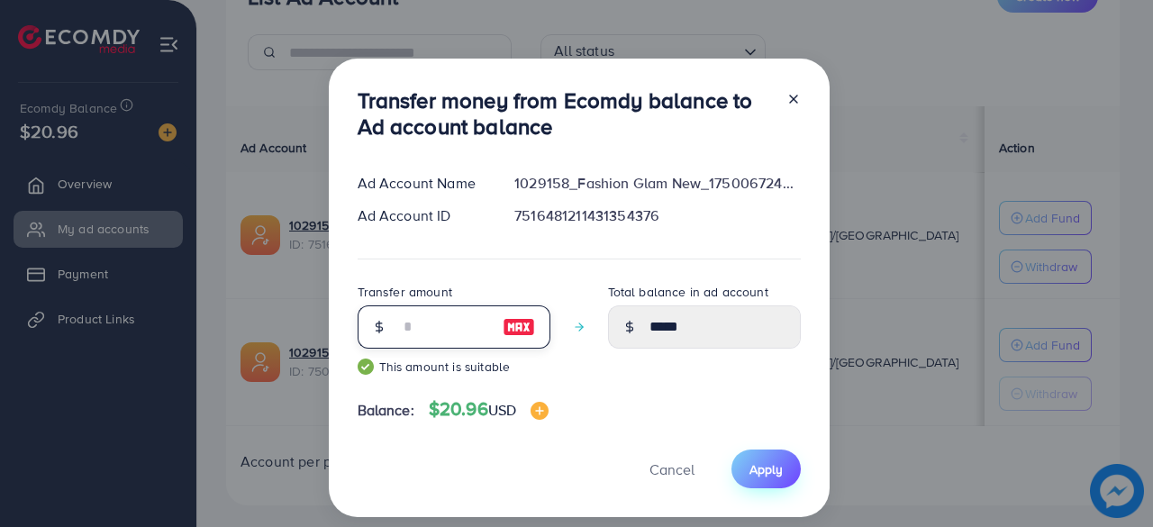 The image size is (1153, 527). What do you see at coordinates (766, 469) in the screenshot?
I see `span: Apply` at bounding box center [766, 469].